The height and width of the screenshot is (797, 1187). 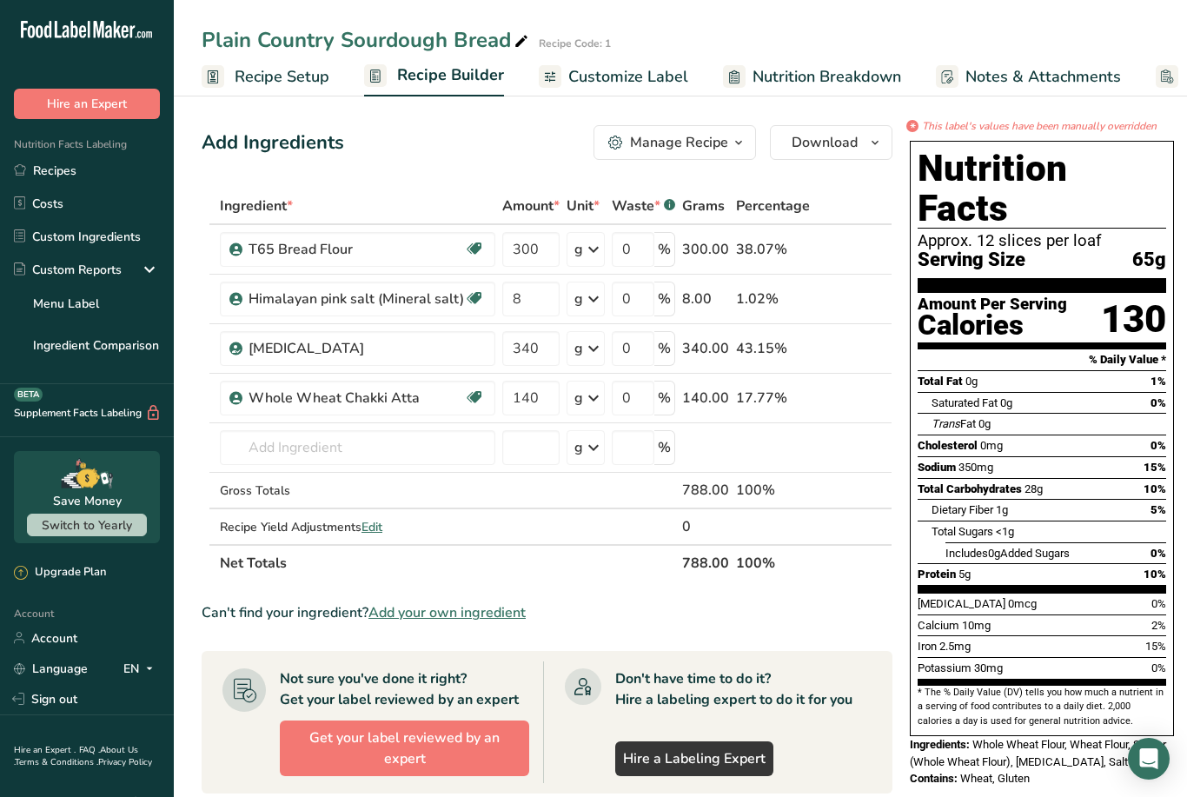 What do you see at coordinates (265, 76) in the screenshot?
I see `a: Recipe Setup` at bounding box center [265, 76].